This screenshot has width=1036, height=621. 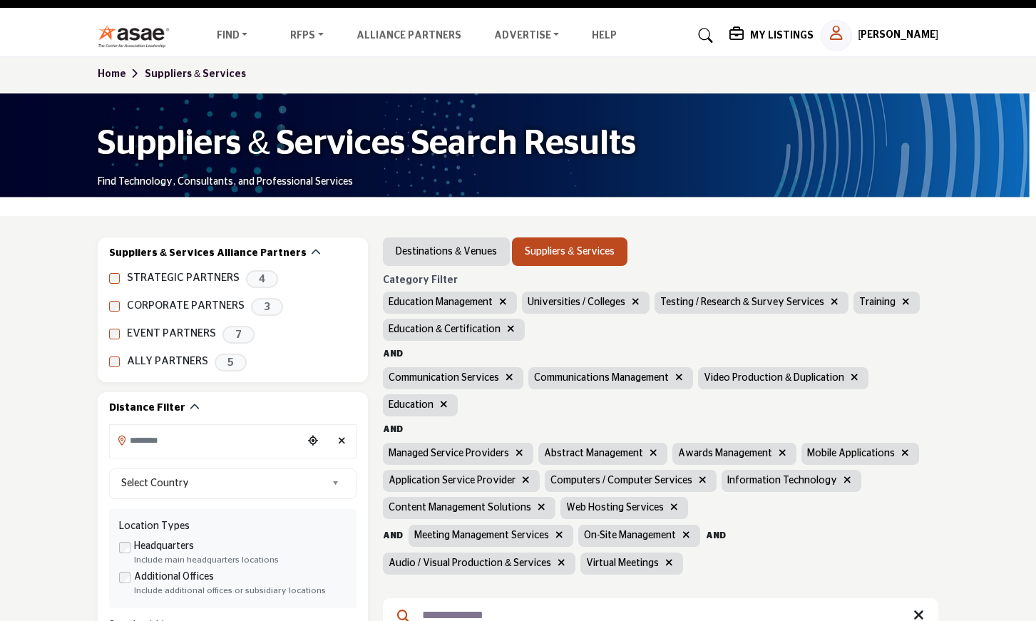 I want to click on input: ALLY PARTNERS checkbox, so click(x=114, y=361).